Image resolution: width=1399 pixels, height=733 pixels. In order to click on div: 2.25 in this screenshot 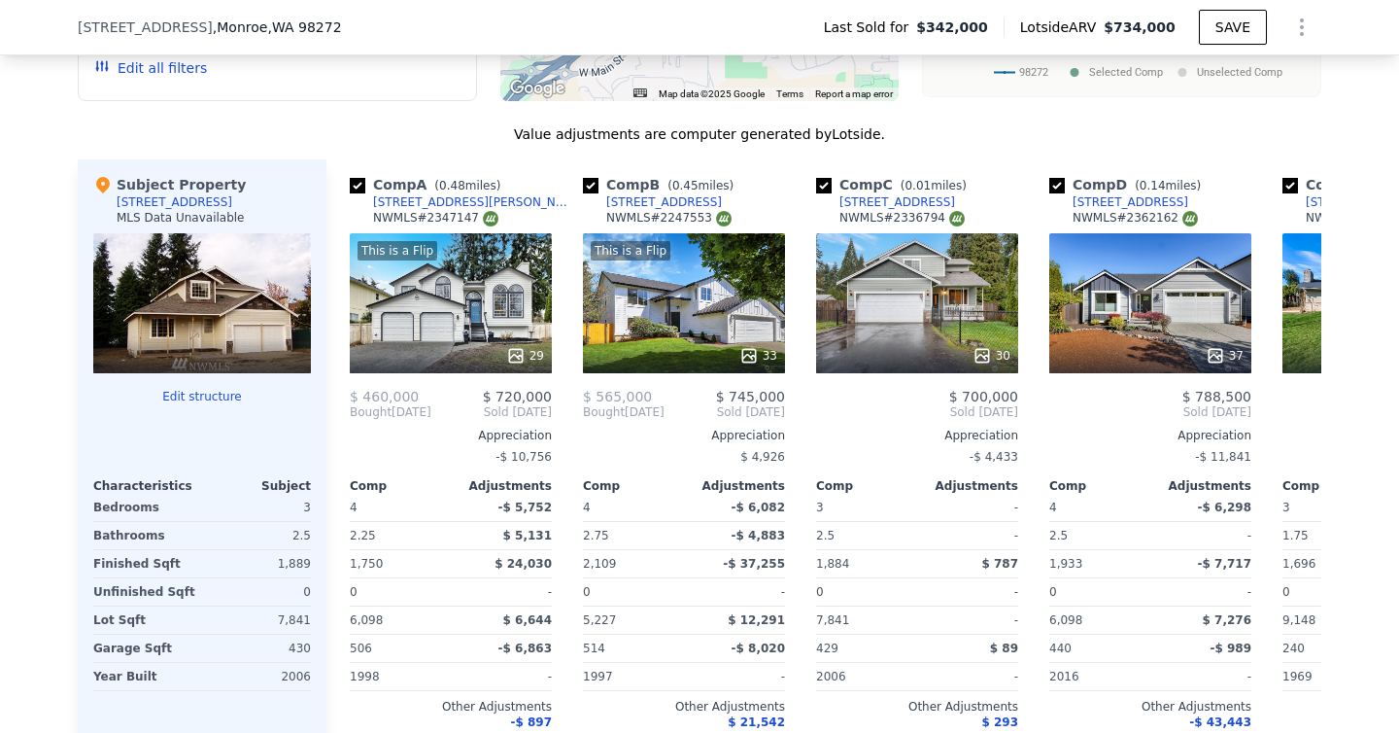, I will do `click(398, 535)`.